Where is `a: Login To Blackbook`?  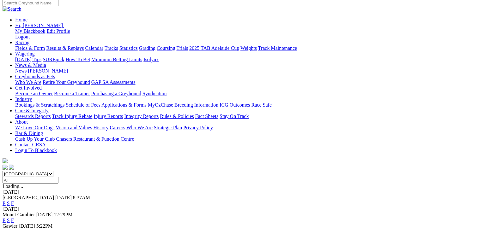 a: Login To Blackbook is located at coordinates (36, 150).